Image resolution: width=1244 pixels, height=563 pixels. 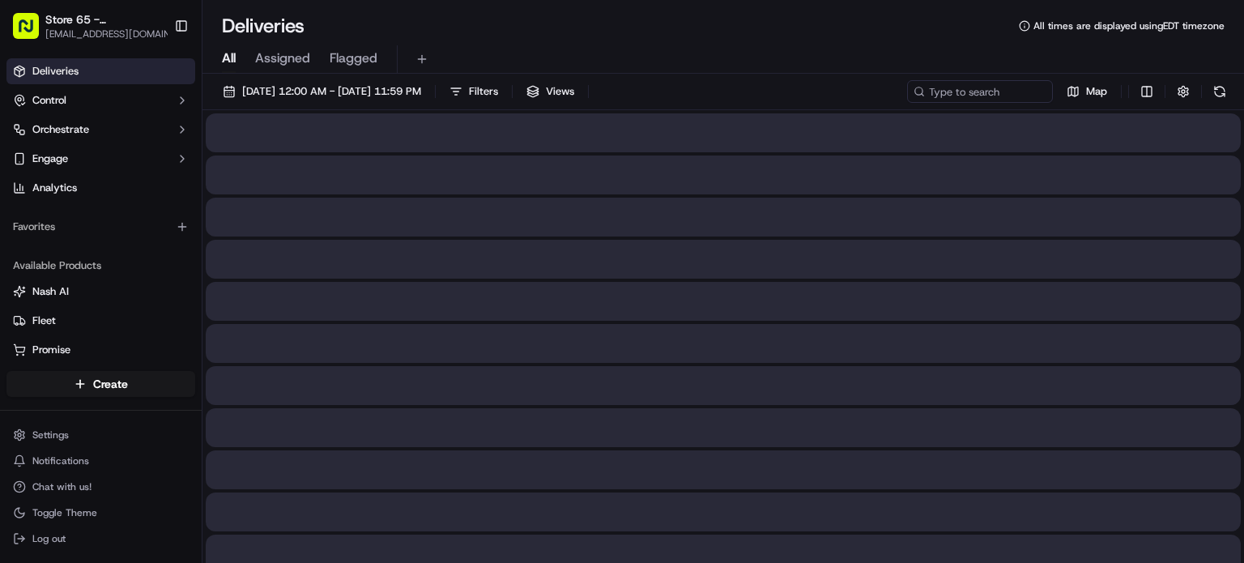 I want to click on span: Deliveries, so click(x=55, y=71).